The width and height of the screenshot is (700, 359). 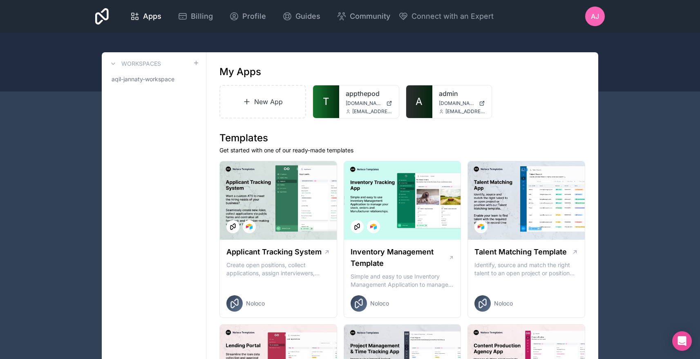 I want to click on h1: Templates, so click(x=402, y=138).